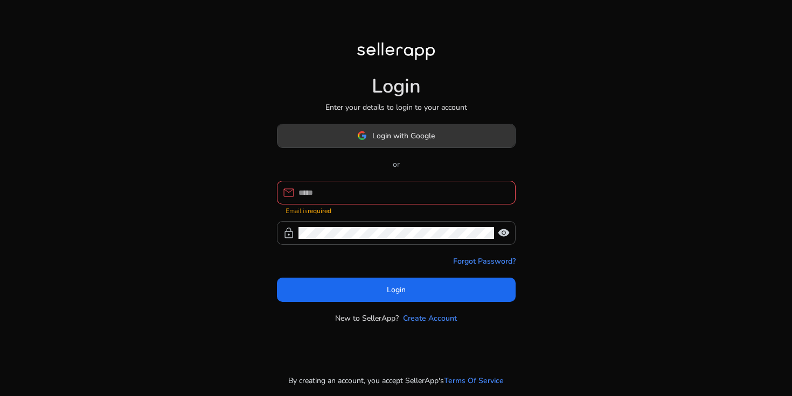  What do you see at coordinates (362, 136) in the screenshot?
I see `img: google-logo.svg` at bounding box center [362, 136].